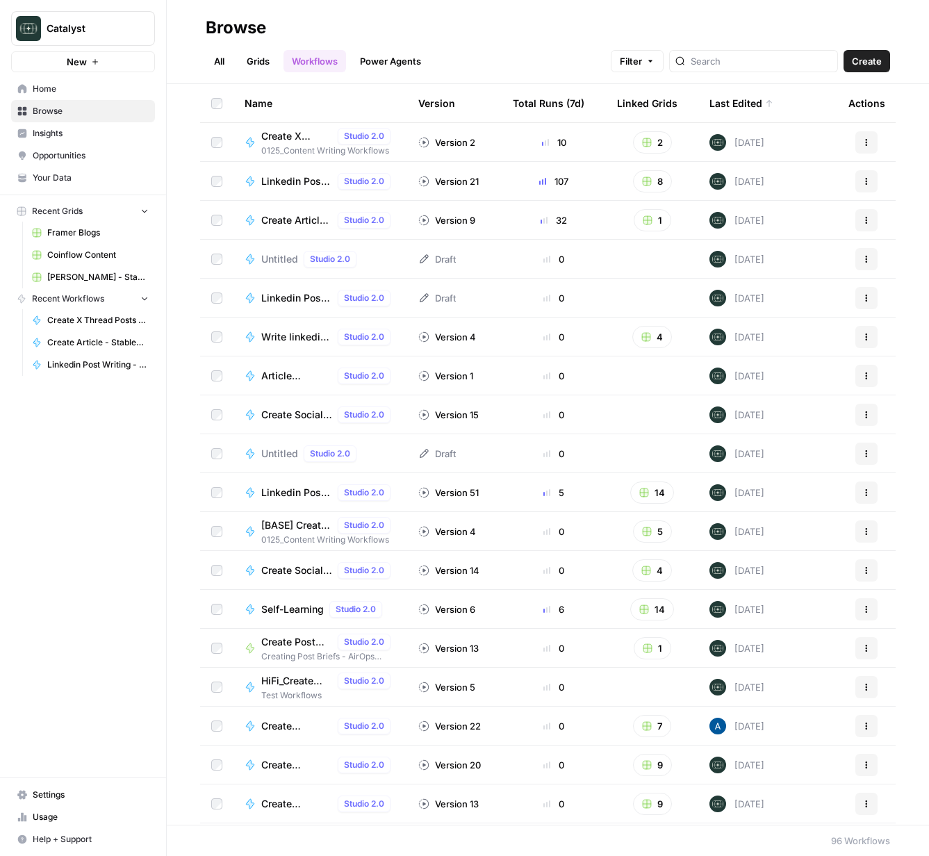 The height and width of the screenshot is (856, 929). Describe the element at coordinates (554, 609) in the screenshot. I see `div: 6` at that location.